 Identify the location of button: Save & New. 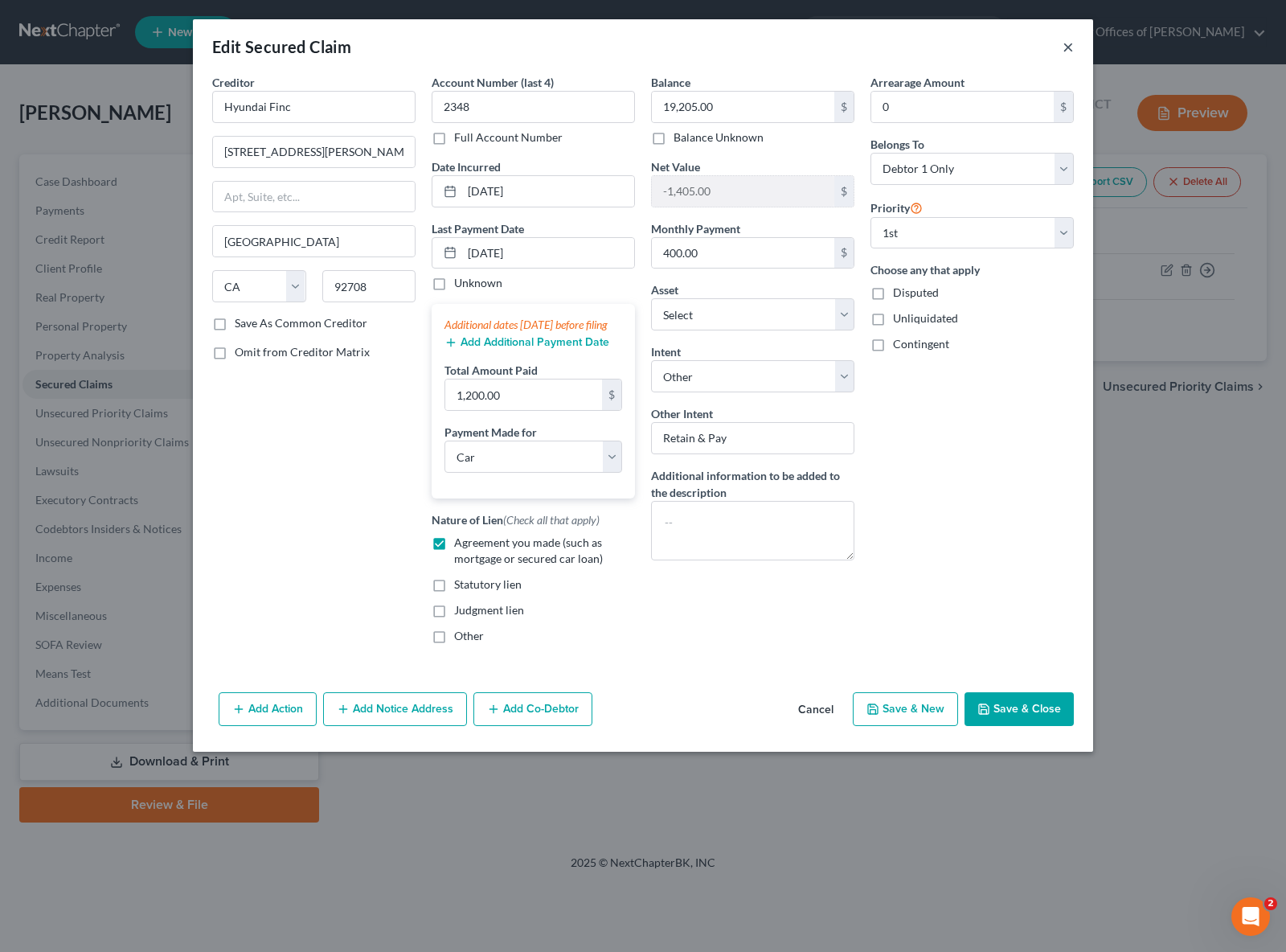
(905, 709).